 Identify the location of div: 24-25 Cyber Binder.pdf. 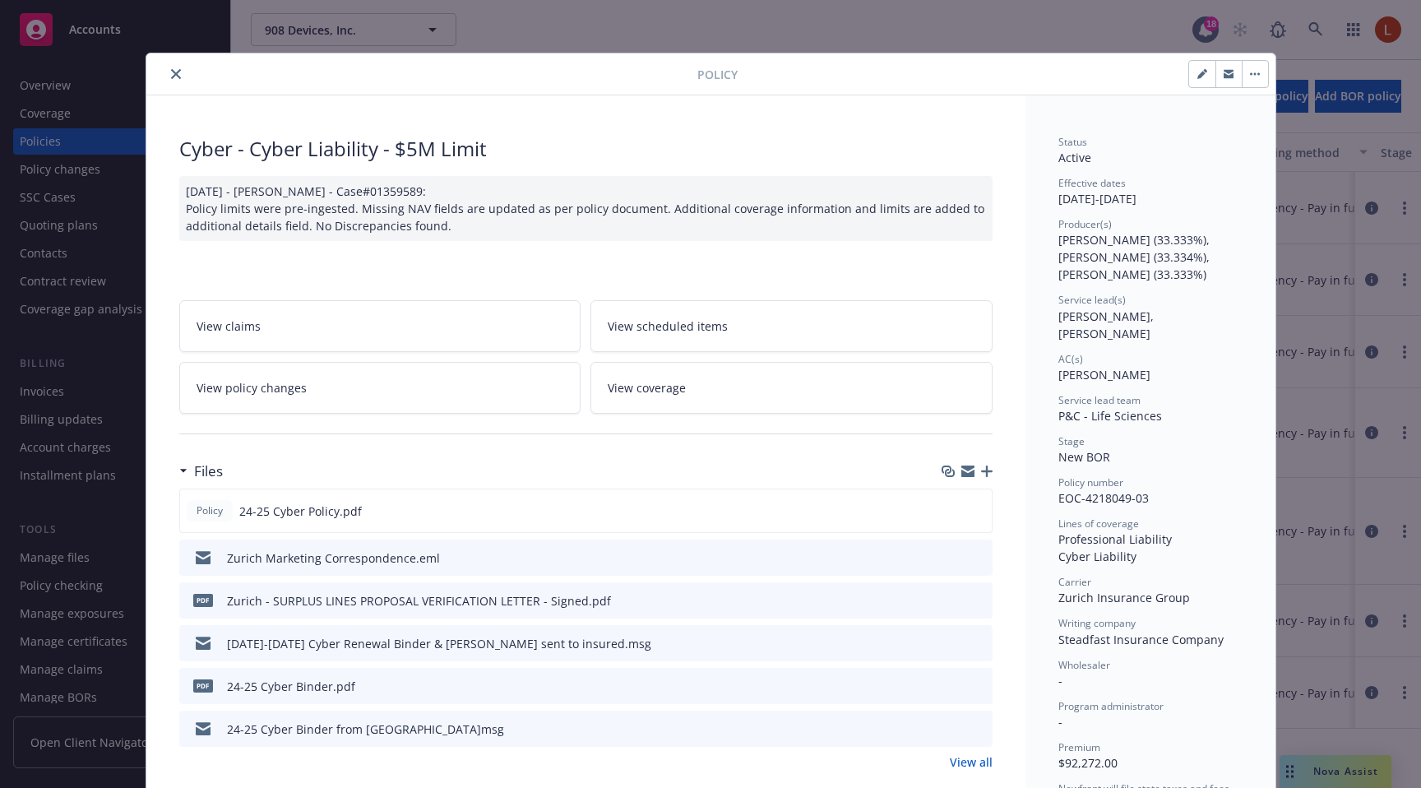
(291, 686).